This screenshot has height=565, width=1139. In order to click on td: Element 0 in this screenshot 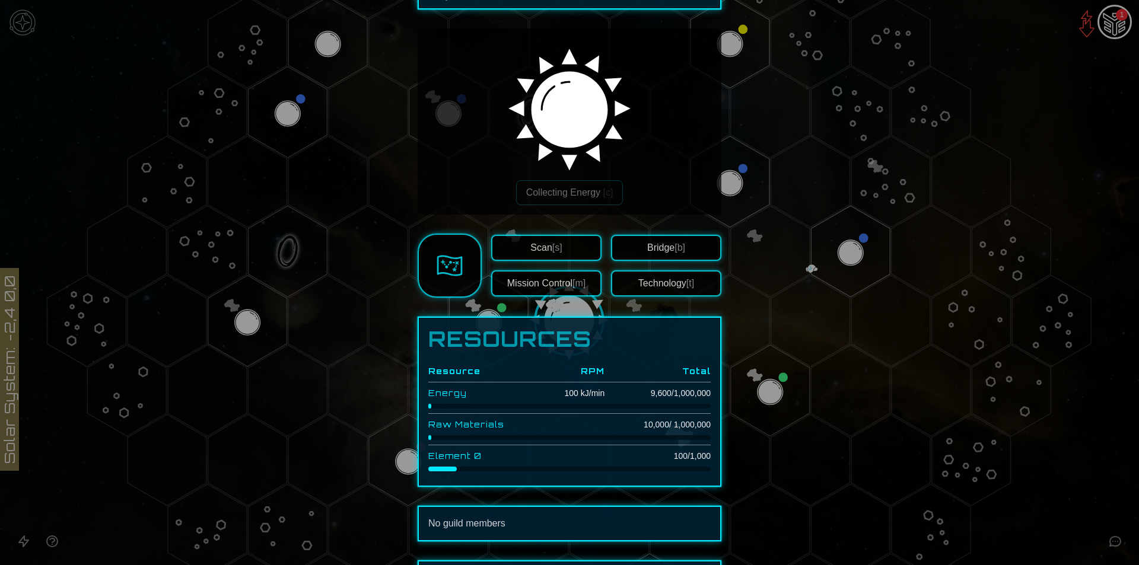, I will do `click(482, 456)`.